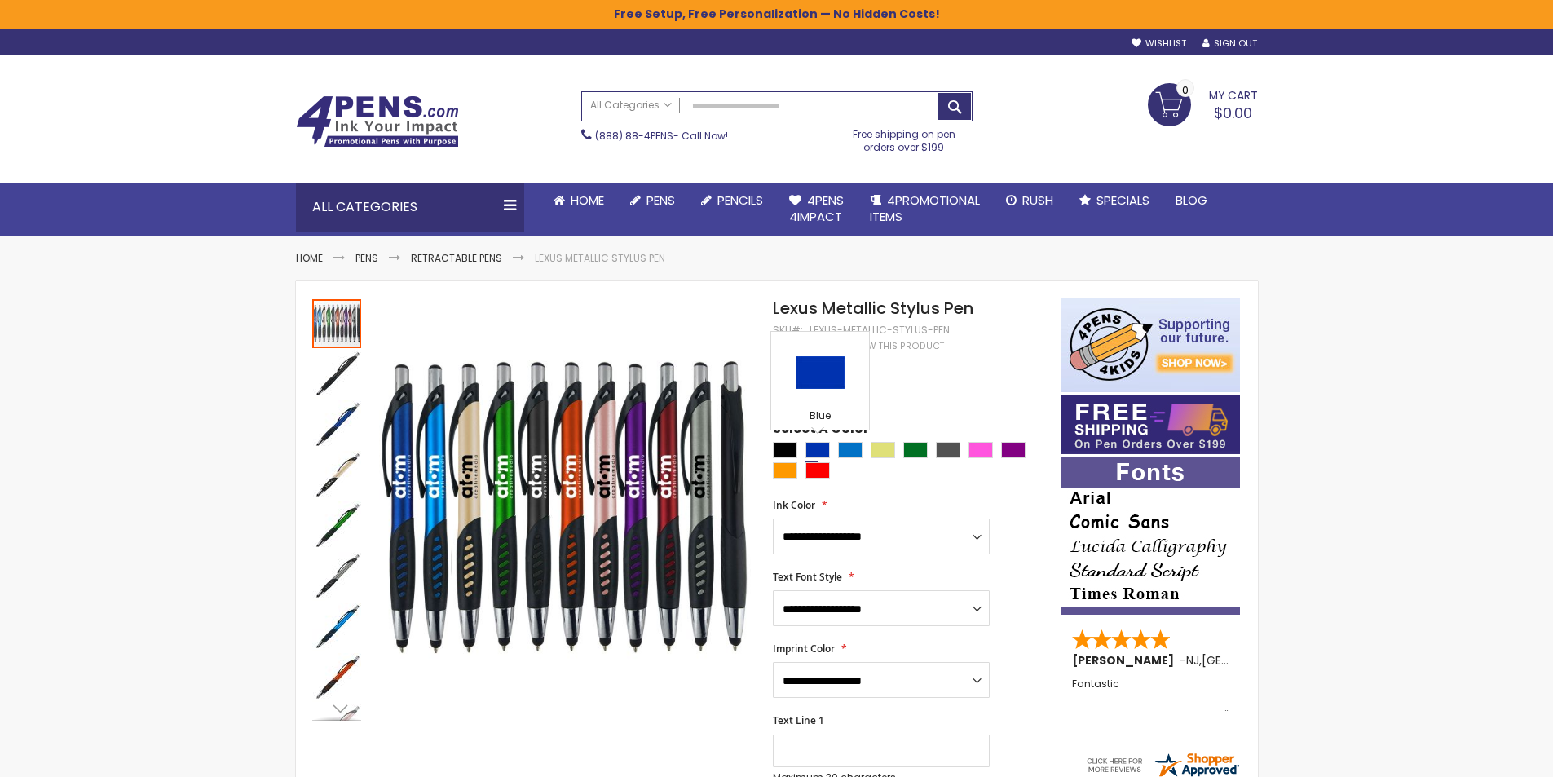 This screenshot has width=1553, height=777. I want to click on div: Purple, so click(1014, 450).